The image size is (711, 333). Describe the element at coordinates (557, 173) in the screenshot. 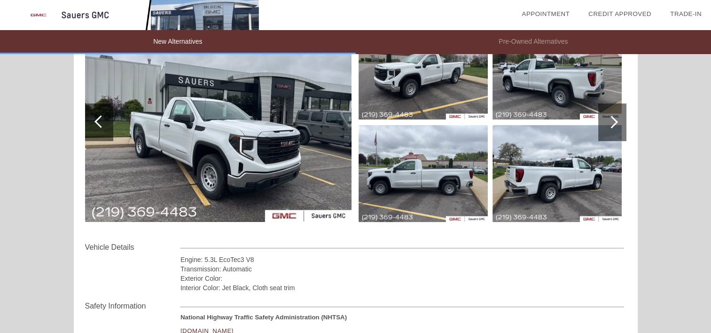

I see `img: c6736a3aa9865b07ad77323bc7b9688f.jpg` at that location.